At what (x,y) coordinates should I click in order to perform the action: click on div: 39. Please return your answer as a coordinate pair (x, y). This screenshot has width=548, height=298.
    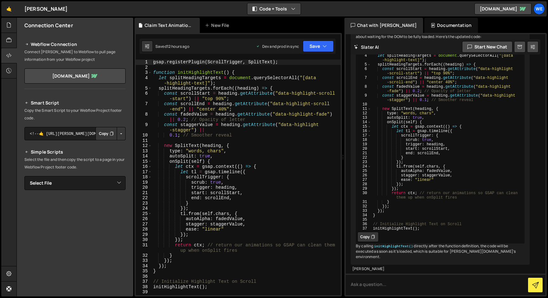
    Looking at the image, I should click on (144, 292).